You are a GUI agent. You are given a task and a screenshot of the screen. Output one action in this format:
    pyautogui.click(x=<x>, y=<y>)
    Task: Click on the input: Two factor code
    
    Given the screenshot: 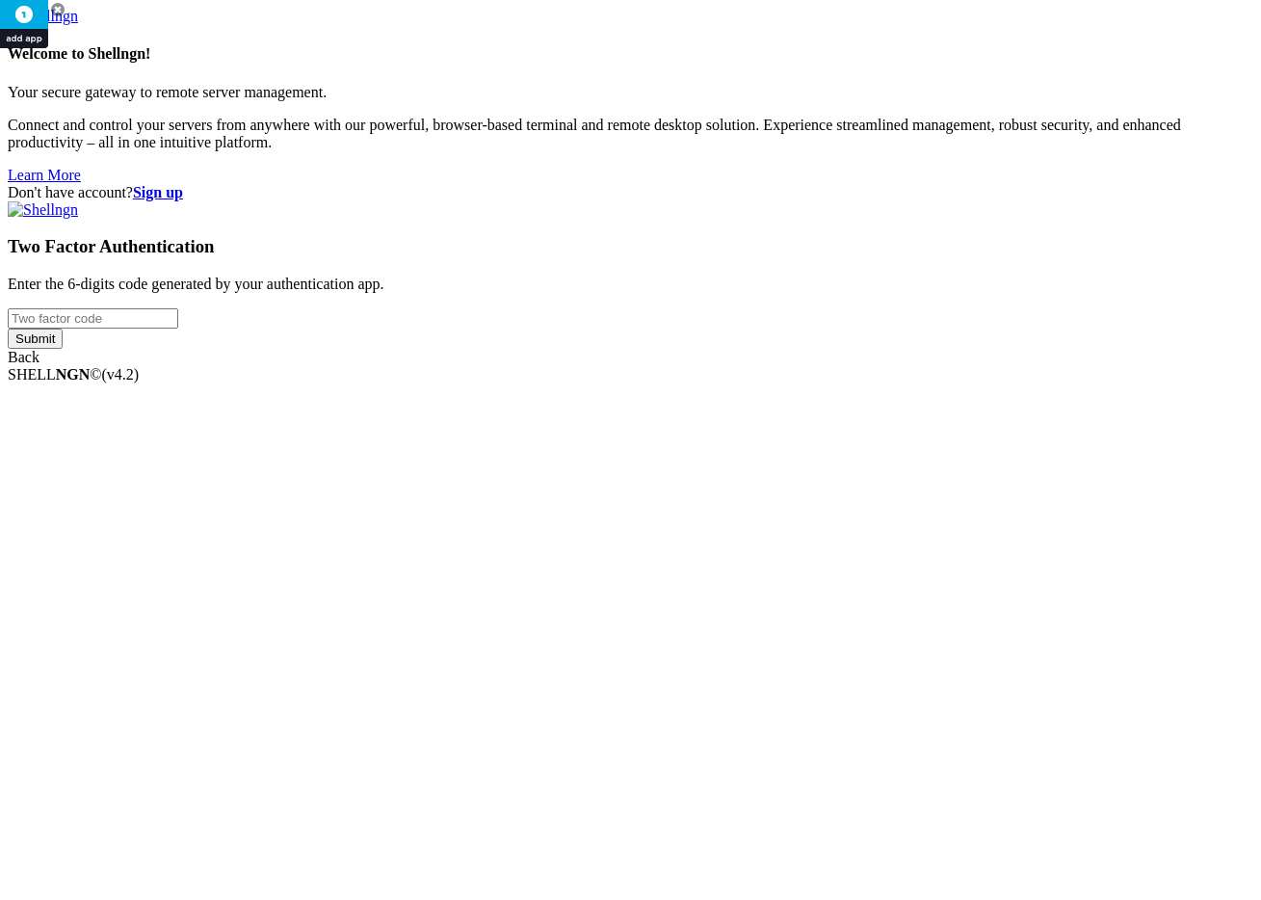 What is the action you would take?
    pyautogui.click(x=92, y=318)
    